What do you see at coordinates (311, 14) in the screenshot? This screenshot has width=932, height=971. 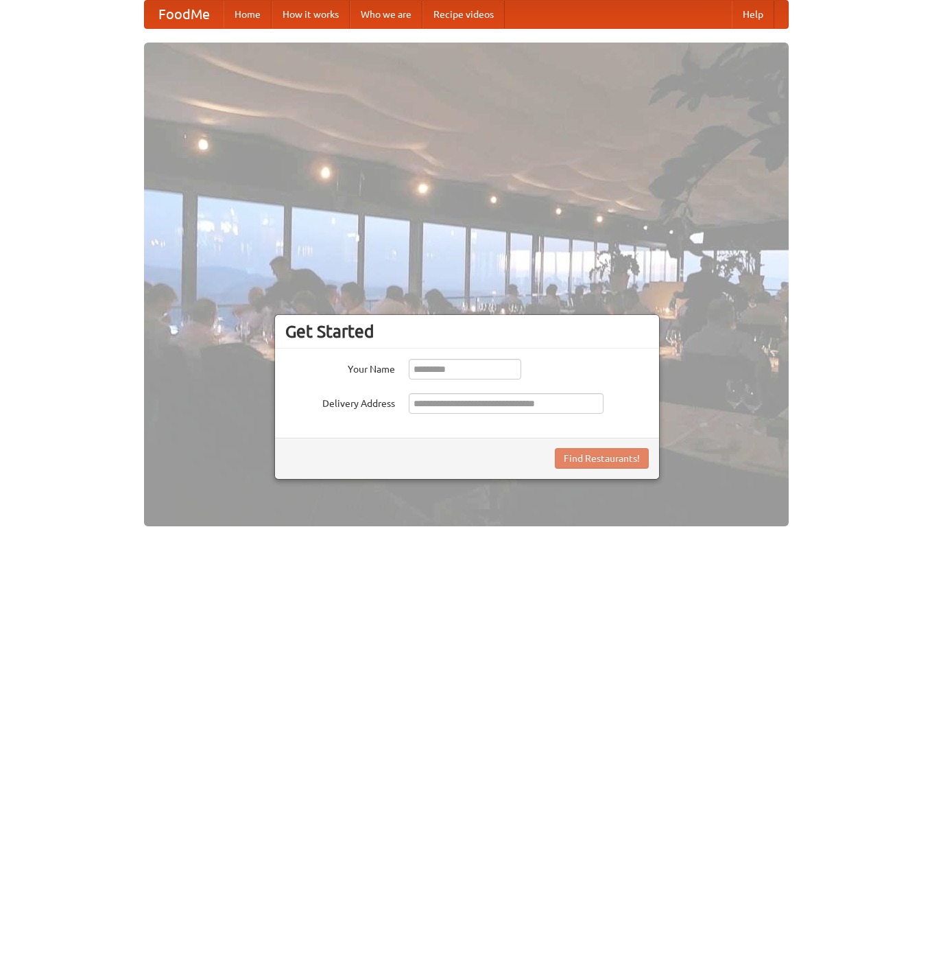 I see `a: How it works` at bounding box center [311, 14].